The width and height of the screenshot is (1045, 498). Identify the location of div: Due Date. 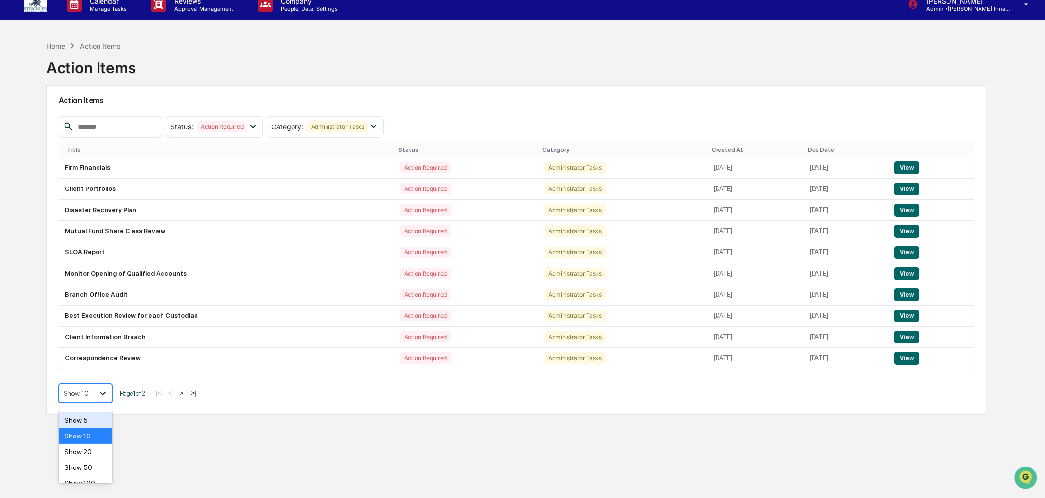
(846, 150).